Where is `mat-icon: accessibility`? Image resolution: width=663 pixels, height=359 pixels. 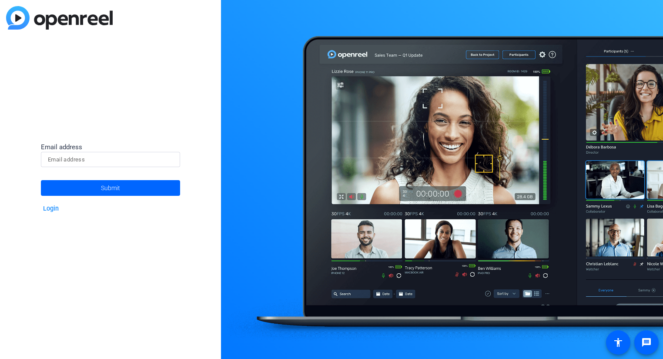 mat-icon: accessibility is located at coordinates (618, 343).